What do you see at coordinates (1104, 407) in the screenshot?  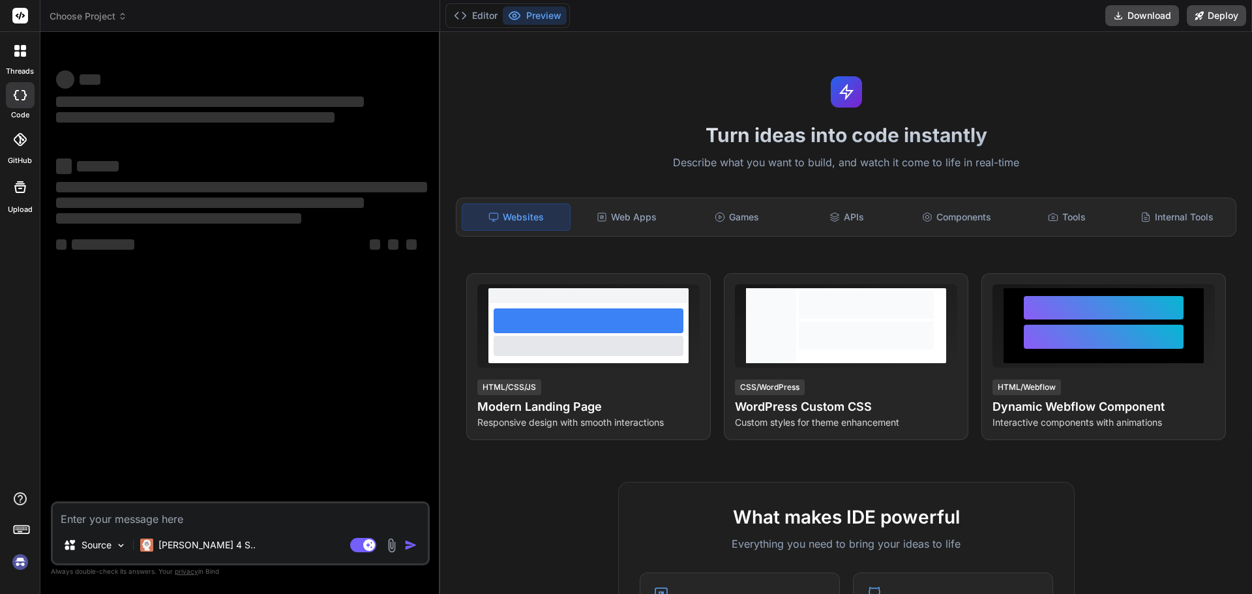 I see `h4: Dynamic Webflow Component` at bounding box center [1104, 407].